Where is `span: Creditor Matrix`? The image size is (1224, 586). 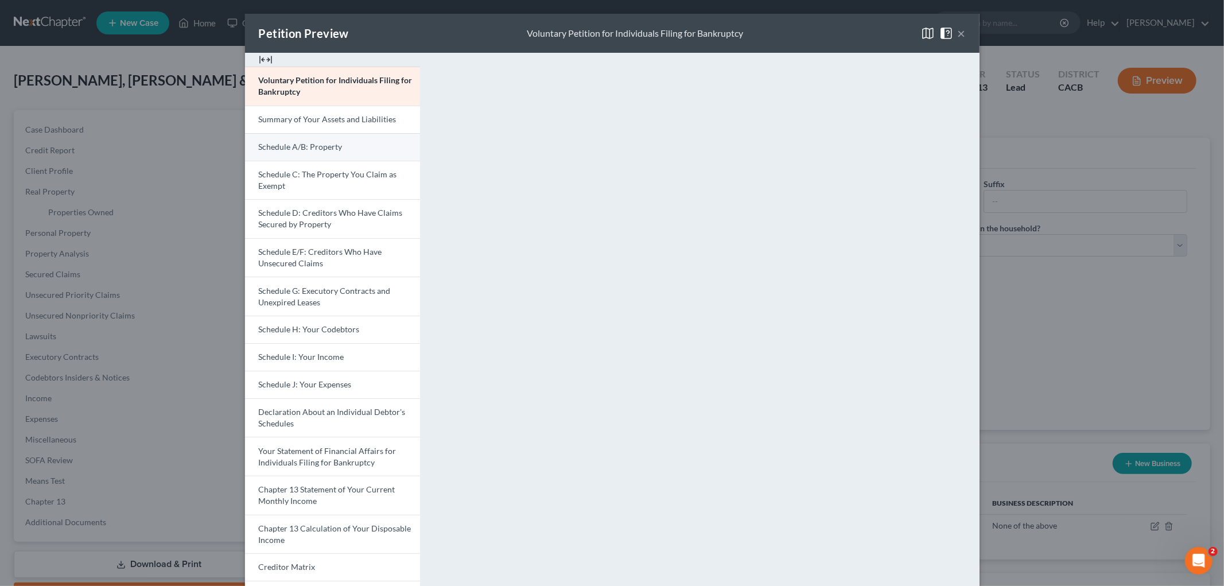 span: Creditor Matrix is located at coordinates (287, 566).